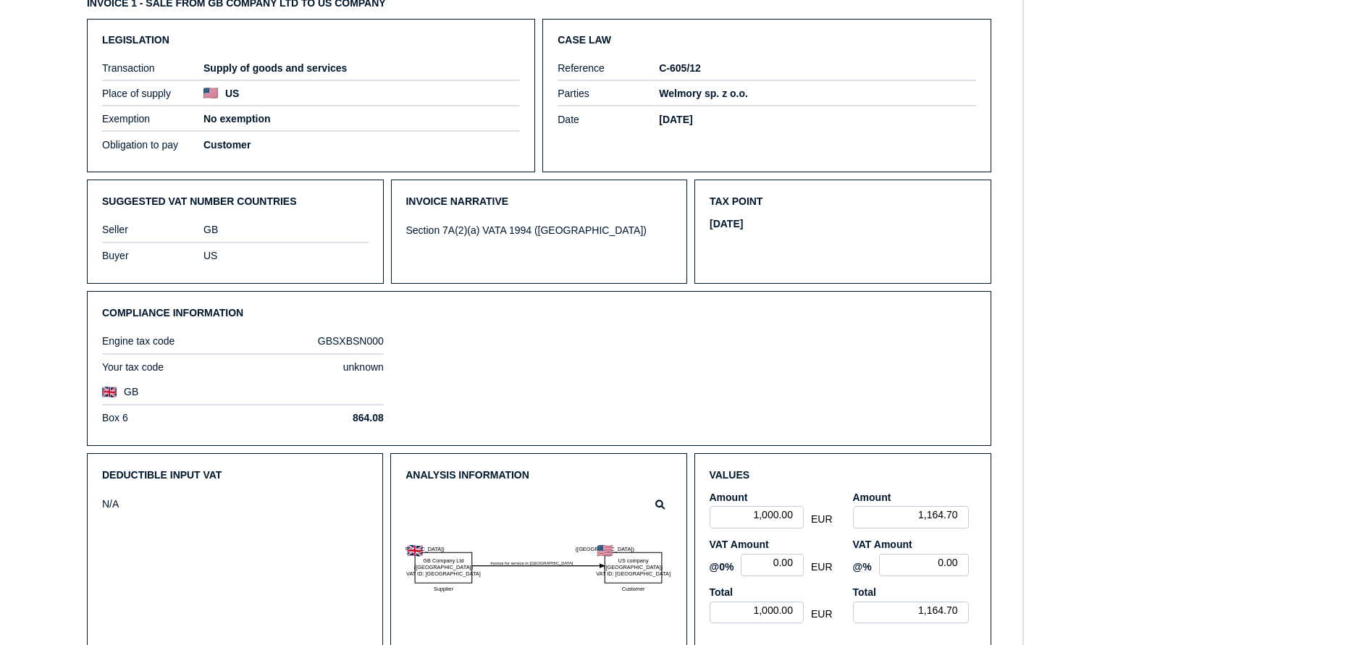 This screenshot has width=1370, height=645. Describe the element at coordinates (314, 367) in the screenshot. I see `div: unknown` at that location.